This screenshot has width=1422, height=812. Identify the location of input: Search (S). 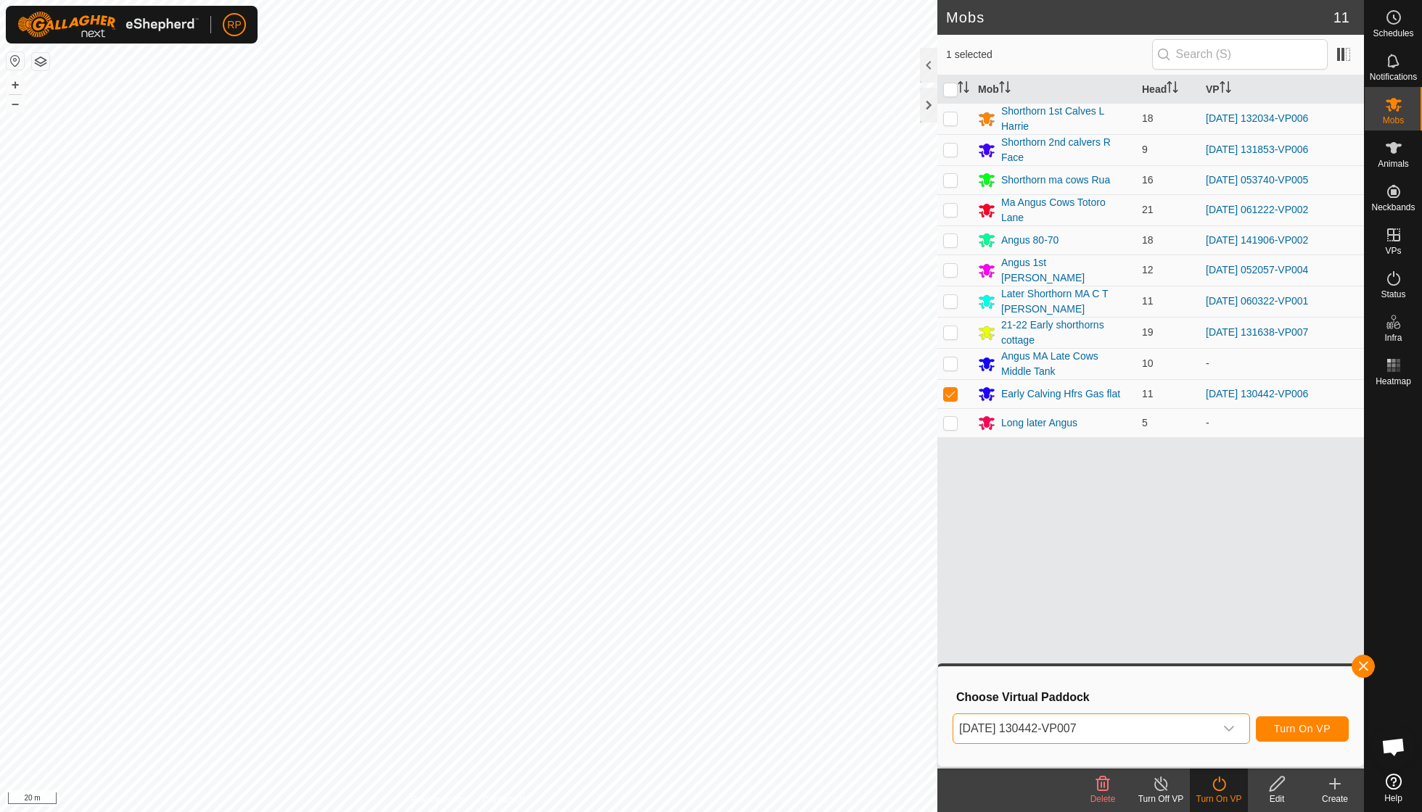
(1240, 54).